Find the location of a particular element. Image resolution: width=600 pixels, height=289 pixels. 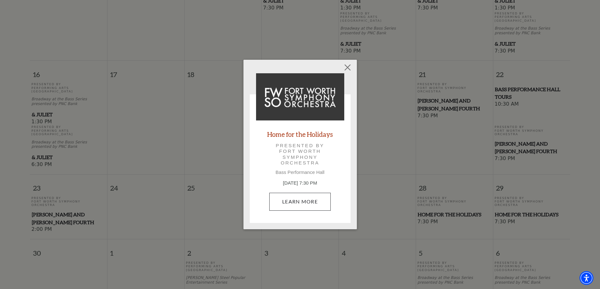

a: Home for the Holidays is located at coordinates (300, 134).